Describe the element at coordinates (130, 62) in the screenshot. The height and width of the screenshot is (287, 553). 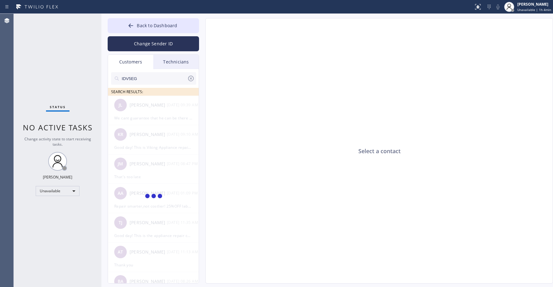
I see `div: Customers` at that location.